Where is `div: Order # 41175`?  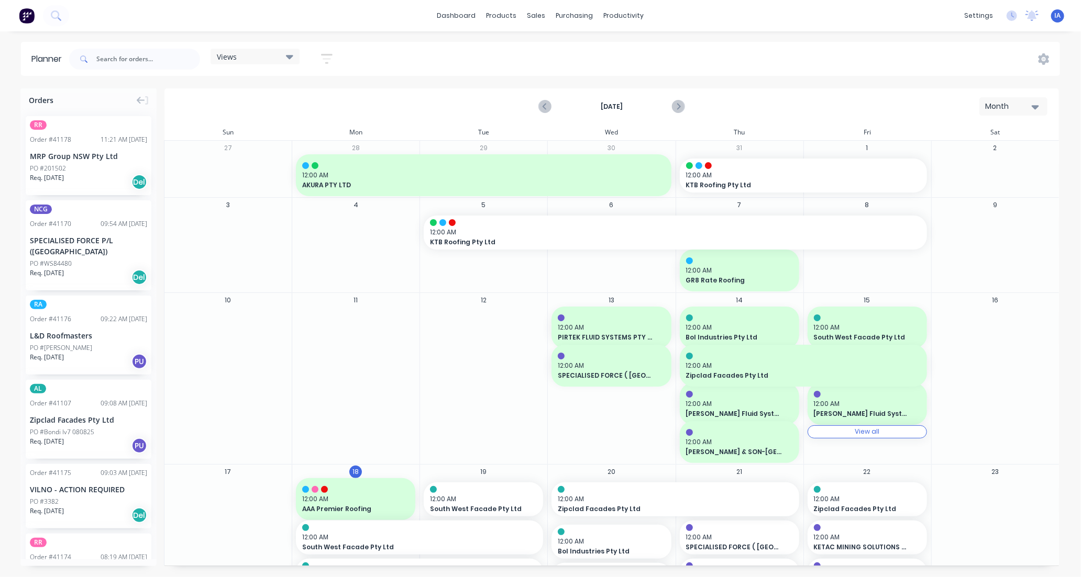
div: Order # 41175 is located at coordinates (50, 473).